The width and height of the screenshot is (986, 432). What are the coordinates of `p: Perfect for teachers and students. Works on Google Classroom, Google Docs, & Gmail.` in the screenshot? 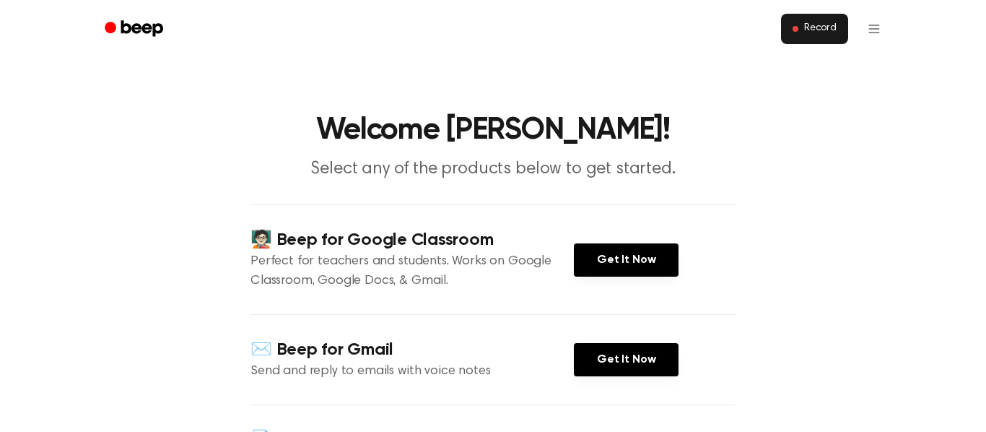 It's located at (412, 271).